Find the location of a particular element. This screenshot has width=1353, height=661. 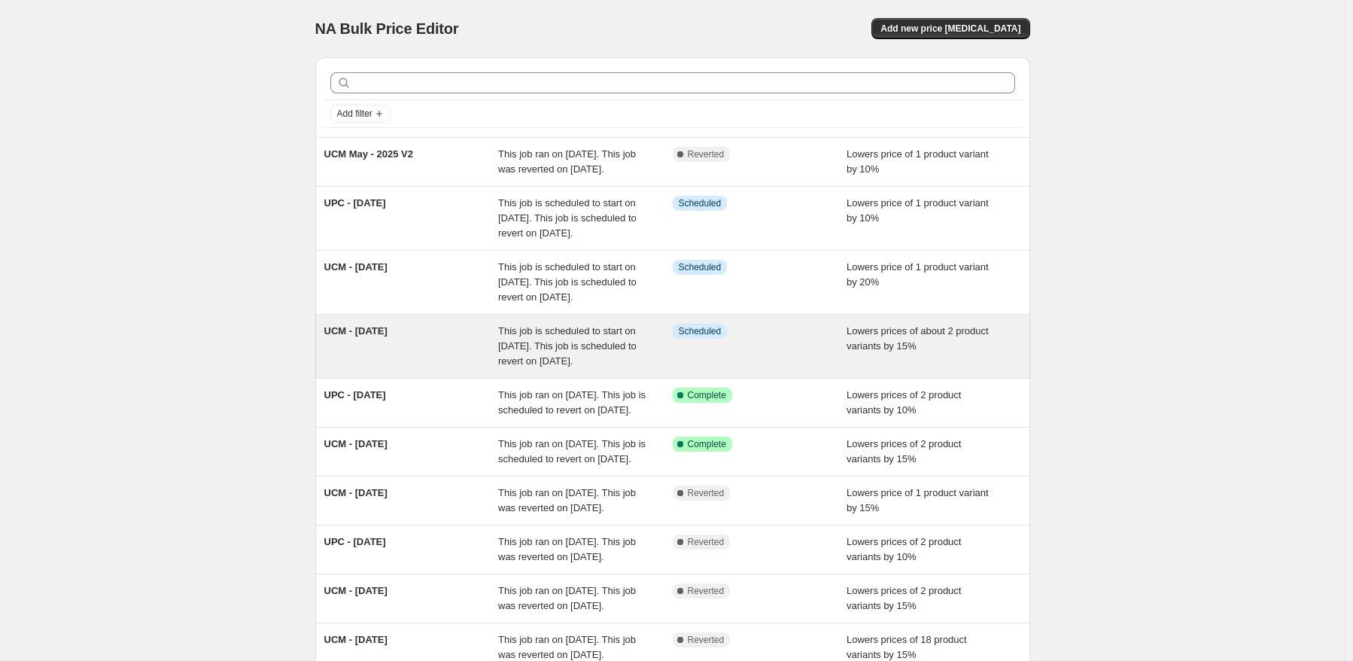

span: NA Bulk Price Editor is located at coordinates (387, 29).